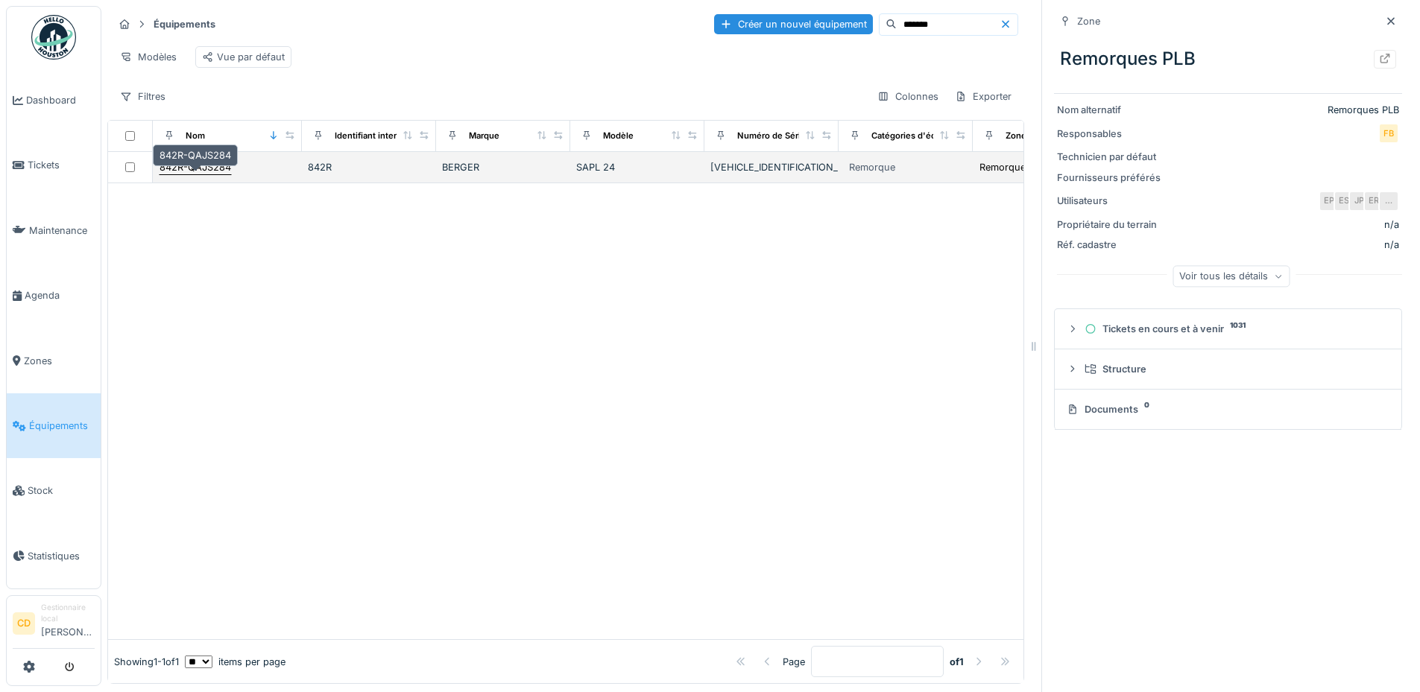 This screenshot has width=1420, height=692. Describe the element at coordinates (872, 167) in the screenshot. I see `div: Remorque` at that location.